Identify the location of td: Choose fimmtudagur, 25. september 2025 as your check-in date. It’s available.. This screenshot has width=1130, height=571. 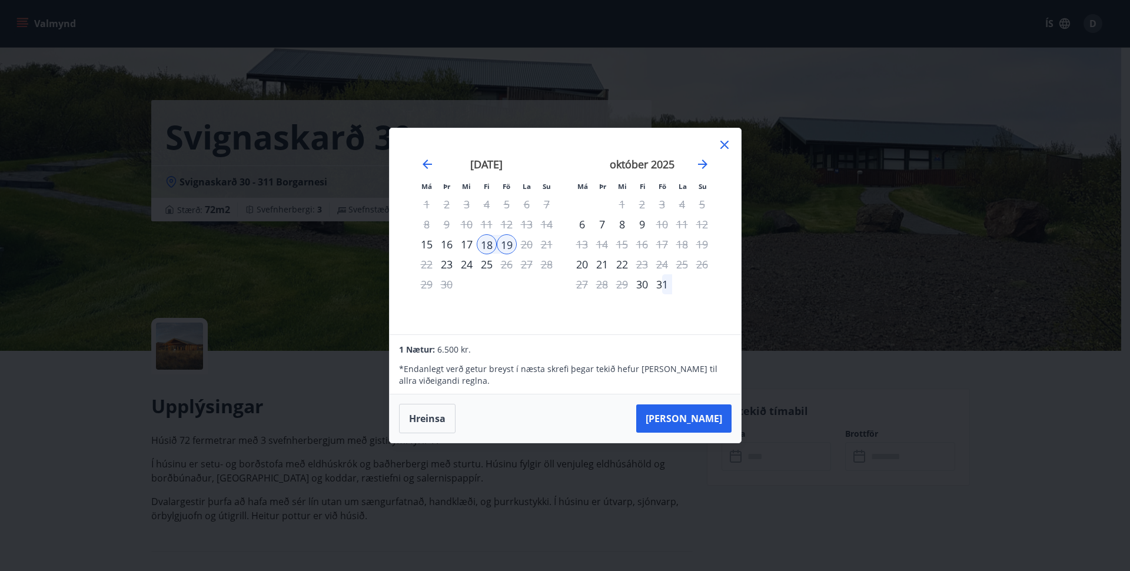
(487, 264).